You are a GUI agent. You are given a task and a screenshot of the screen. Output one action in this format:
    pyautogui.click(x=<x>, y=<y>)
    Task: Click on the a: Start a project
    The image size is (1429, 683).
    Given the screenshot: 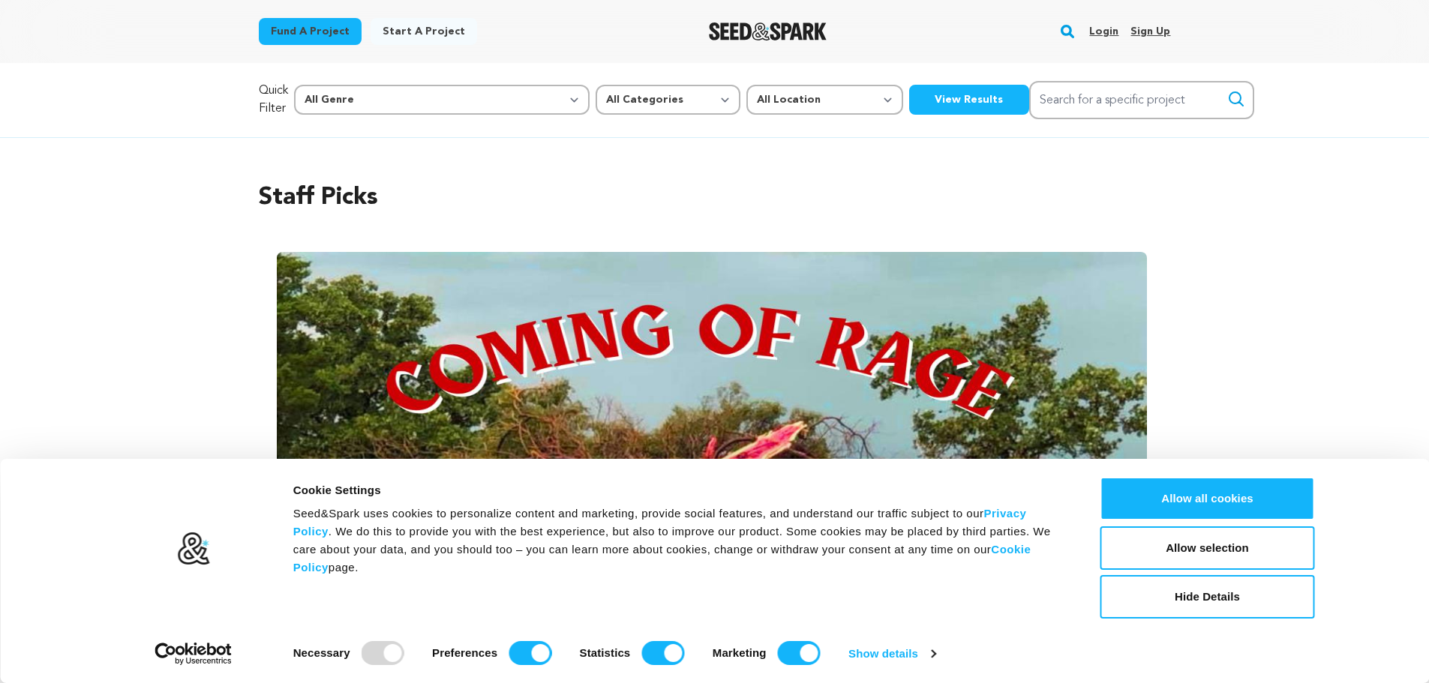 What is the action you would take?
    pyautogui.click(x=424, y=32)
    